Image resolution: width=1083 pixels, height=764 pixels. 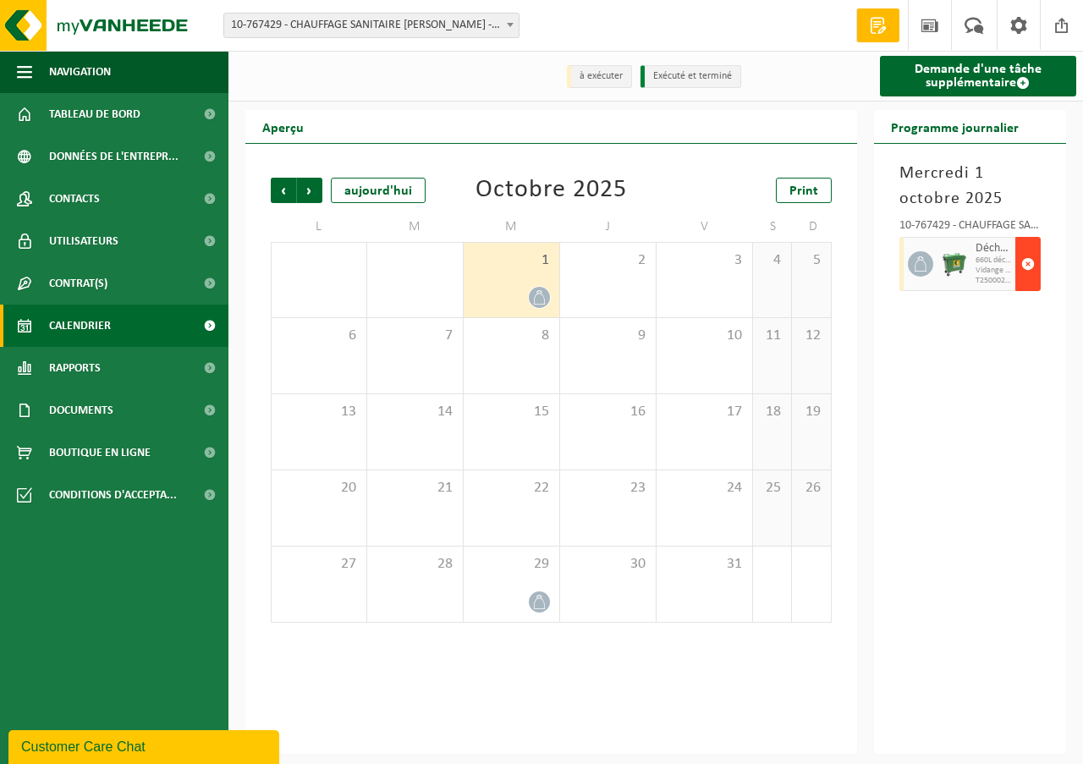 I want to click on td: S, so click(x=773, y=227).